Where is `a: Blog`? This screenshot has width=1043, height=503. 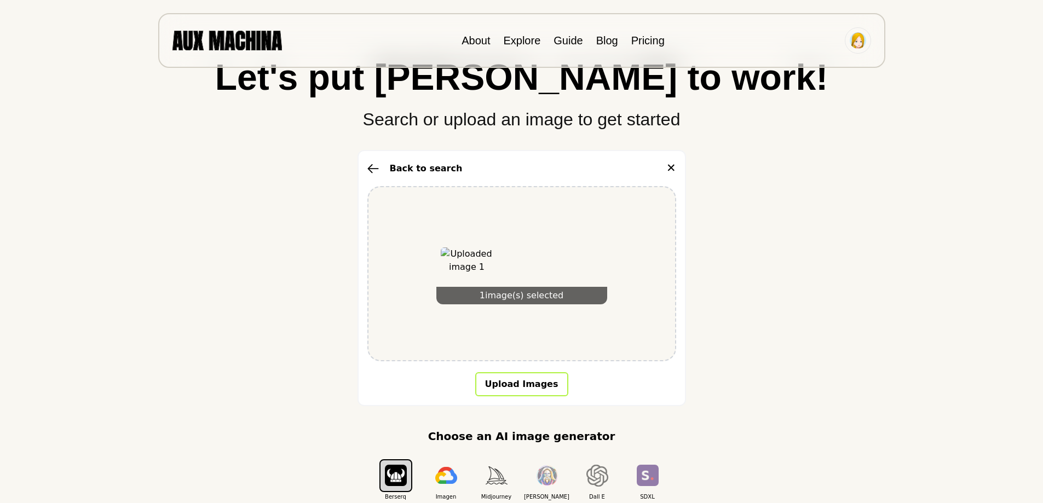
a: Blog is located at coordinates (607, 41).